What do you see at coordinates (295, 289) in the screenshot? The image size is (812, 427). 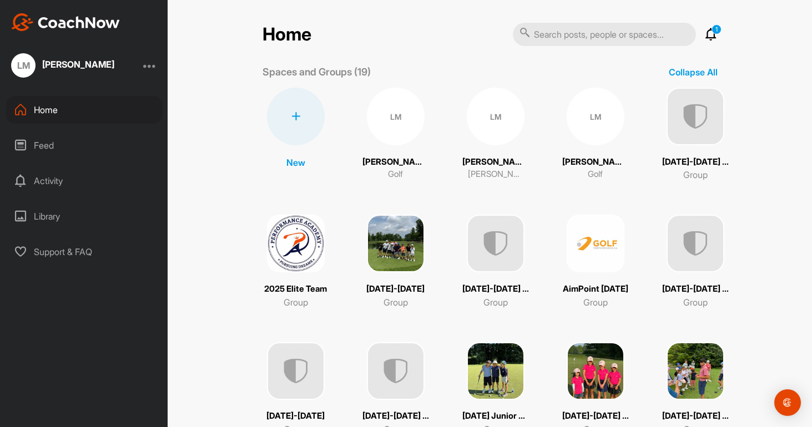 I see `p: 2025 Elite Team` at bounding box center [295, 289].